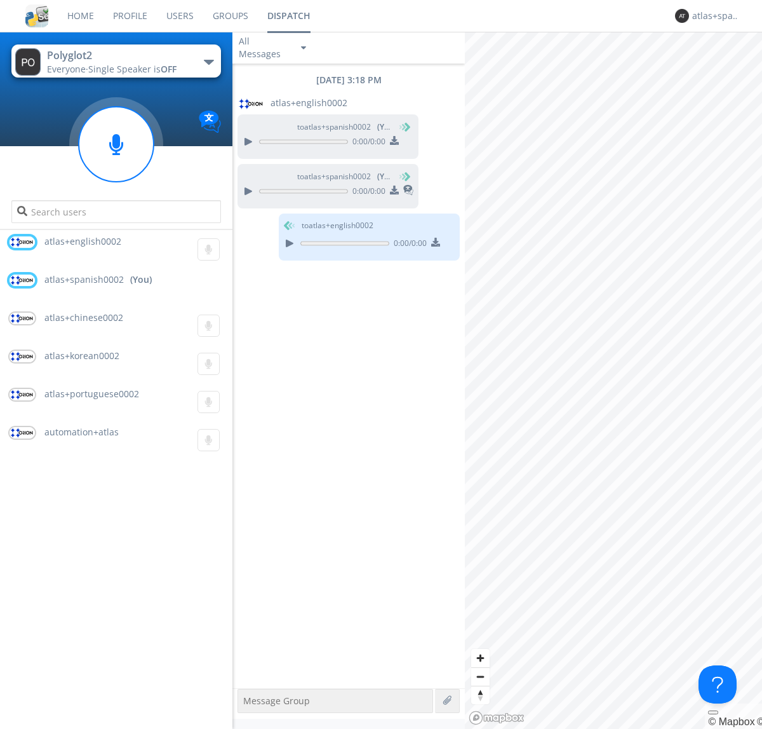 Image resolution: width=762 pixels, height=729 pixels. What do you see at coordinates (116, 61) in the screenshot?
I see `button: Polyglot2Everyone·Single Speaker isOFF` at bounding box center [116, 61].